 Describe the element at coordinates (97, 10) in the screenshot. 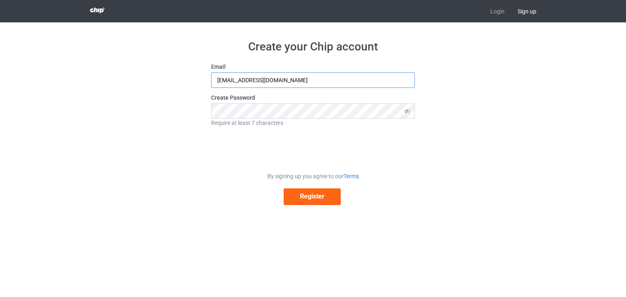

I see `img: 3d383065fc803cdd16c62507c020ddf8.png` at that location.